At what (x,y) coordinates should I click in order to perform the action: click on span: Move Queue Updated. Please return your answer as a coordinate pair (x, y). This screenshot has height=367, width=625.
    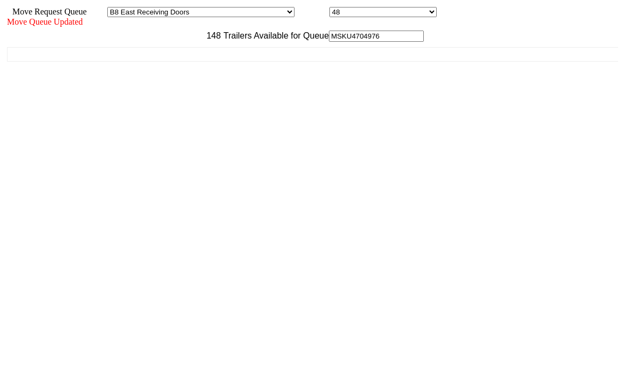
    Looking at the image, I should click on (44, 21).